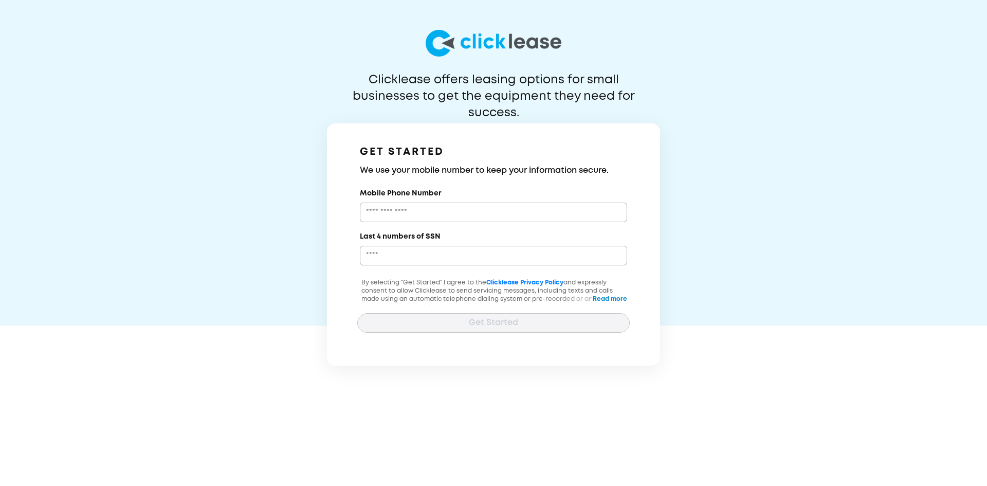 This screenshot has height=486, width=987. Describe the element at coordinates (525, 282) in the screenshot. I see `a: Clicklease Privacy Policy` at that location.